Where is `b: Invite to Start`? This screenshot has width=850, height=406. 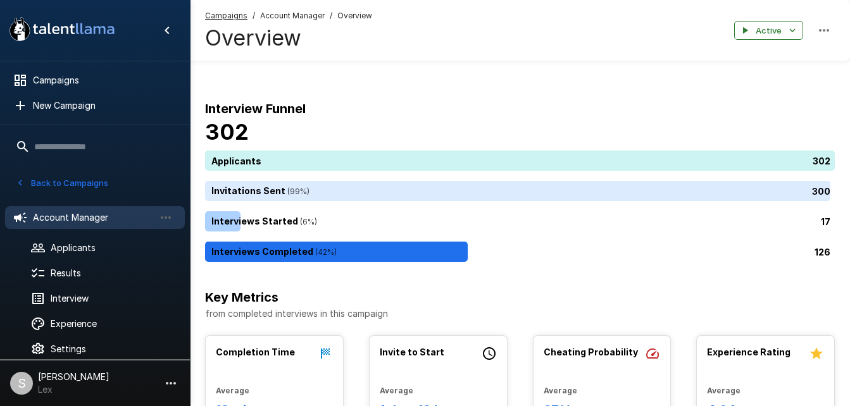
b: Invite to Start is located at coordinates (412, 352).